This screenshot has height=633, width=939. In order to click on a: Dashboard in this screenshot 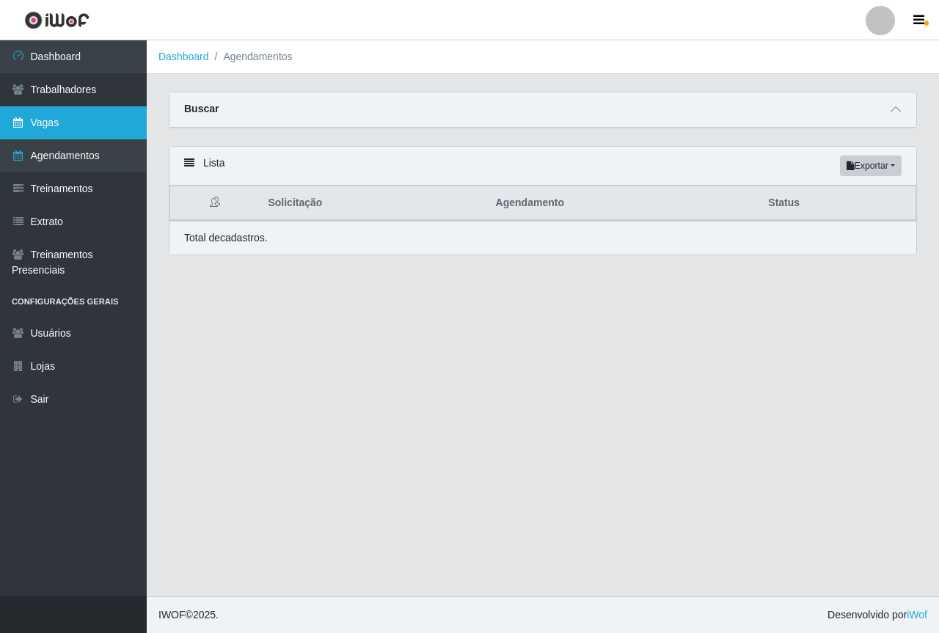, I will do `click(183, 56)`.